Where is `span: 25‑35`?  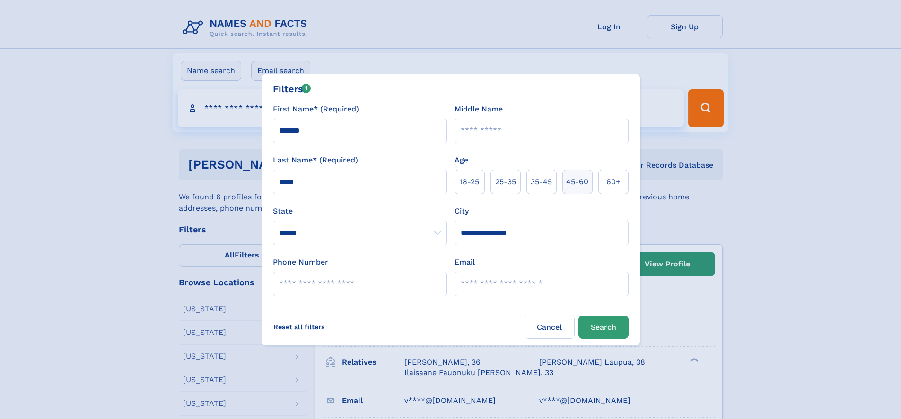
span: 25‑35 is located at coordinates (505, 182).